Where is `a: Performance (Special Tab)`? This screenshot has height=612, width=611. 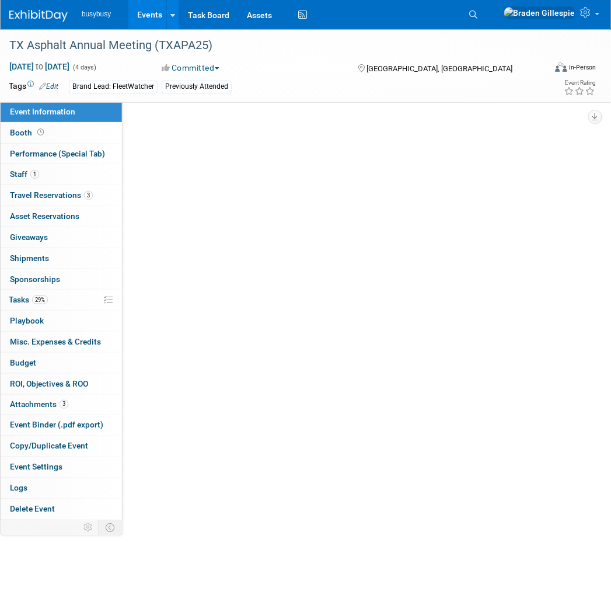
a: Performance (Special Tab) is located at coordinates (61, 154).